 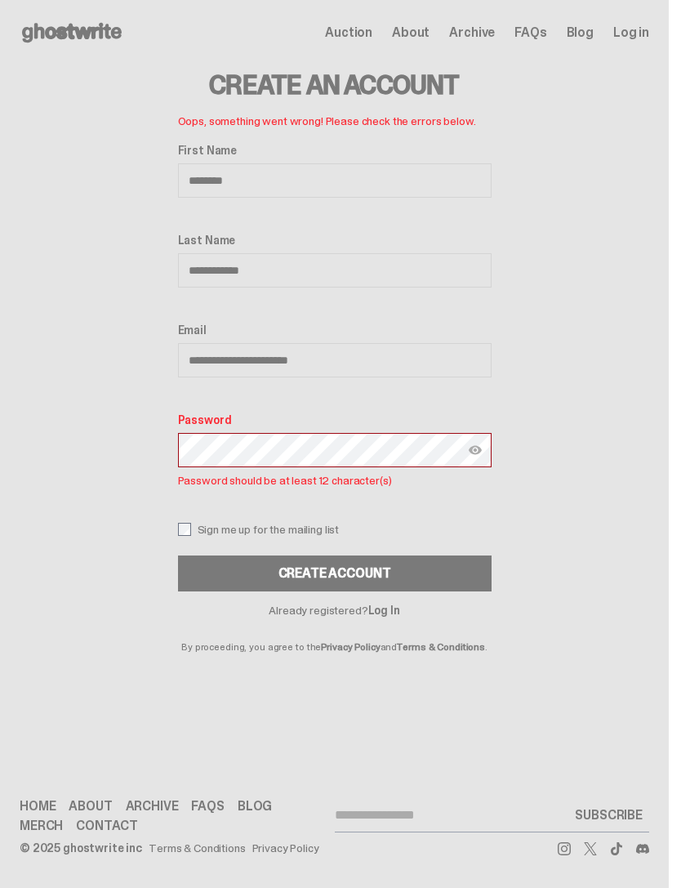 I want to click on span: Archive, so click(x=472, y=33).